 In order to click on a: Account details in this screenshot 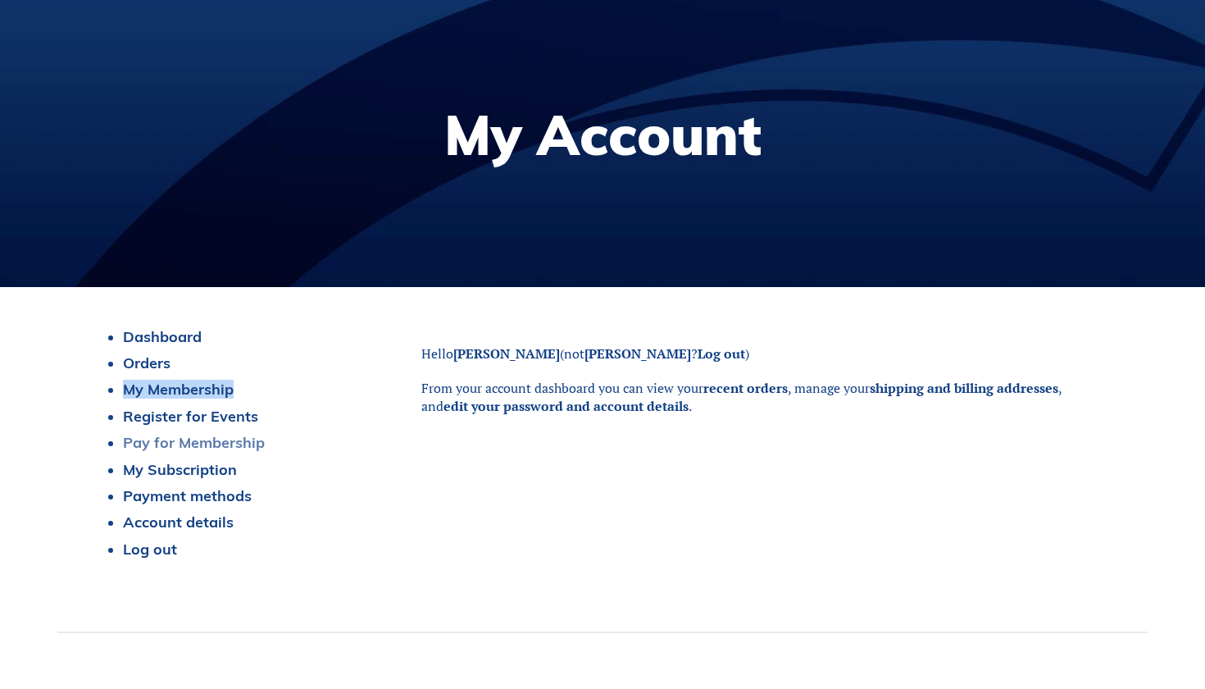, I will do `click(178, 521)`.